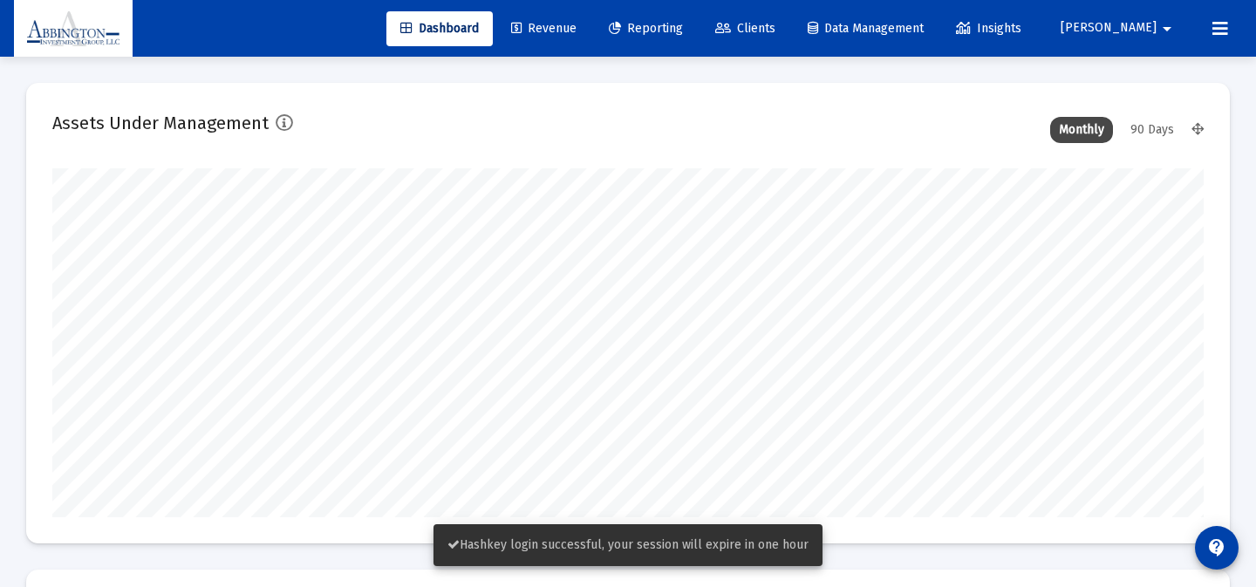 The width and height of the screenshot is (1256, 587). Describe the element at coordinates (1081, 130) in the screenshot. I see `div: Monthly` at that location.